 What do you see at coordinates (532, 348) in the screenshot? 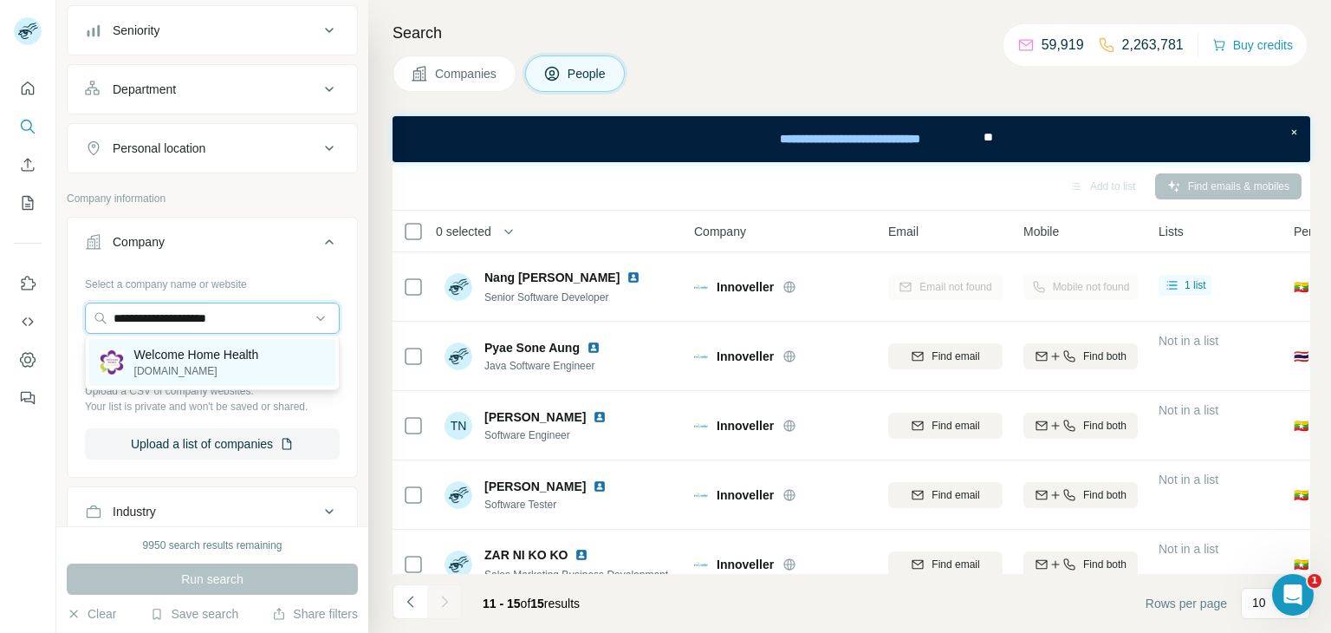
I see `span: Pyae Sone Aung` at bounding box center [532, 348].